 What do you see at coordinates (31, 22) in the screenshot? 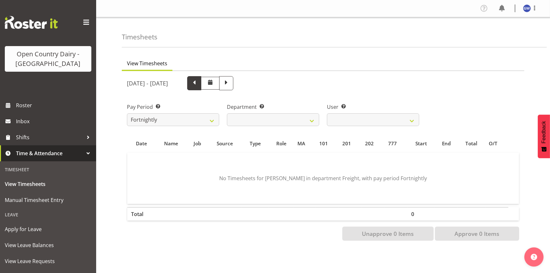
I see `img: Rosterit website logo` at bounding box center [31, 22].